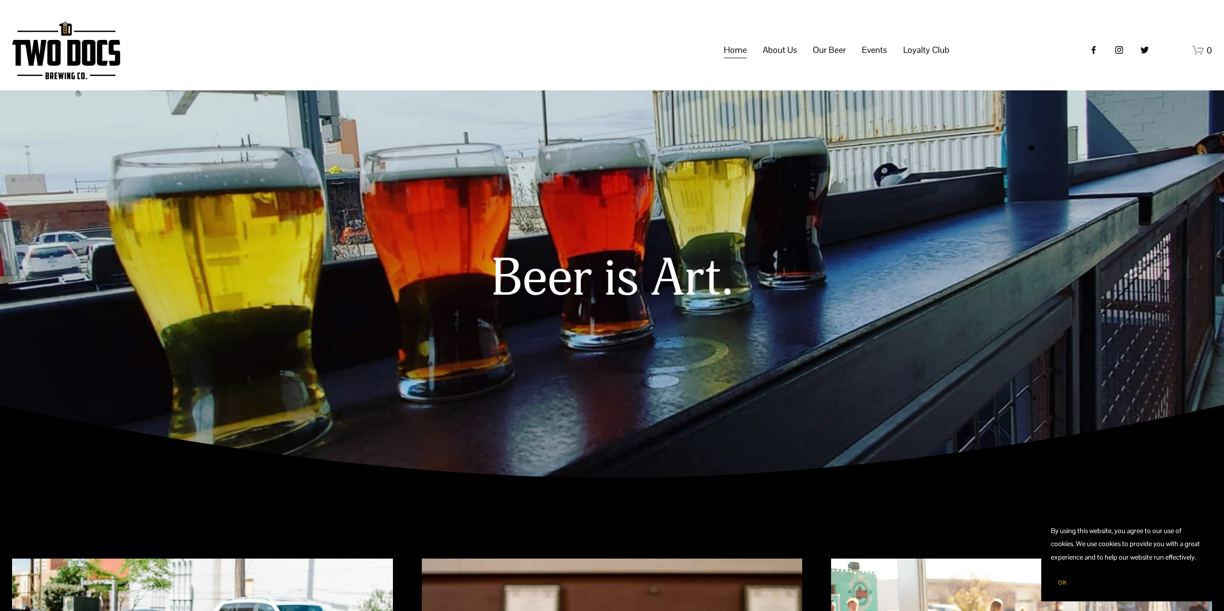  What do you see at coordinates (612, 279) in the screenshot?
I see `h1: Beer is Art.` at bounding box center [612, 279].